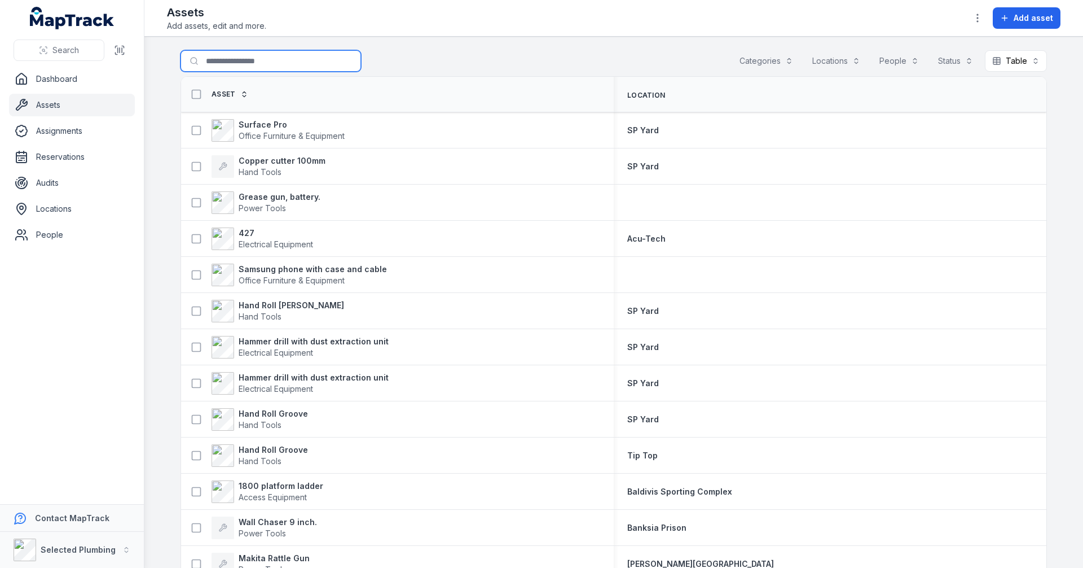  Describe the element at coordinates (72, 183) in the screenshot. I see `a: Audits` at that location.